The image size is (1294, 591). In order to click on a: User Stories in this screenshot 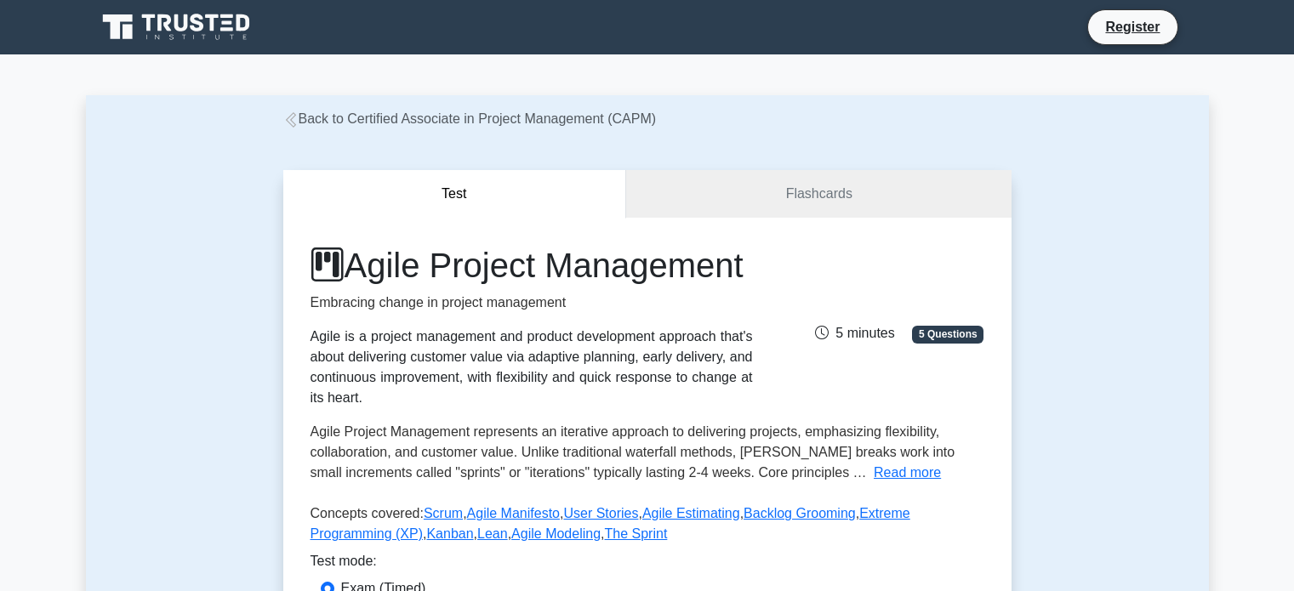, I will do `click(600, 513)`.